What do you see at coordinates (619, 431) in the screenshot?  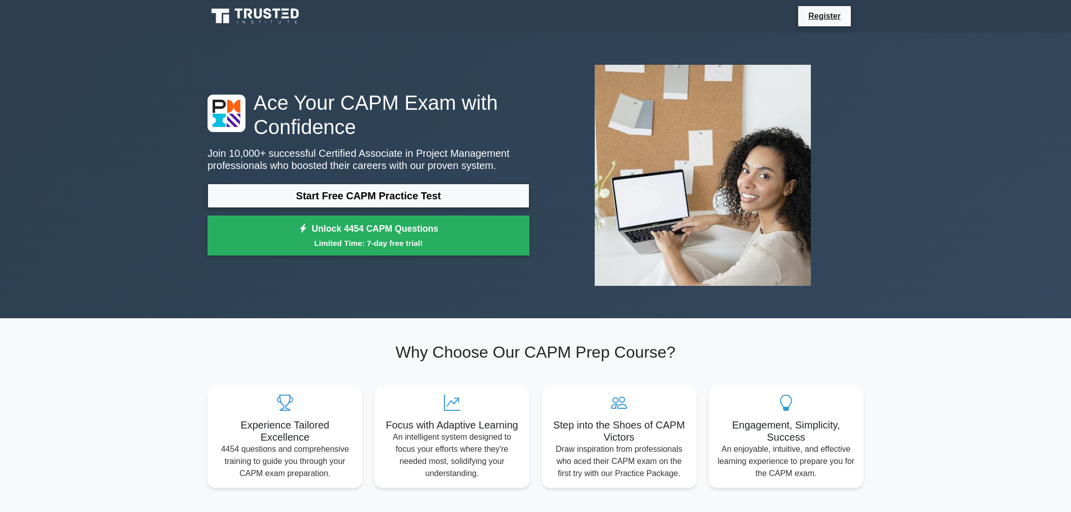 I see `h5: Step into the Shoes of CAPM Victors` at bounding box center [619, 431].